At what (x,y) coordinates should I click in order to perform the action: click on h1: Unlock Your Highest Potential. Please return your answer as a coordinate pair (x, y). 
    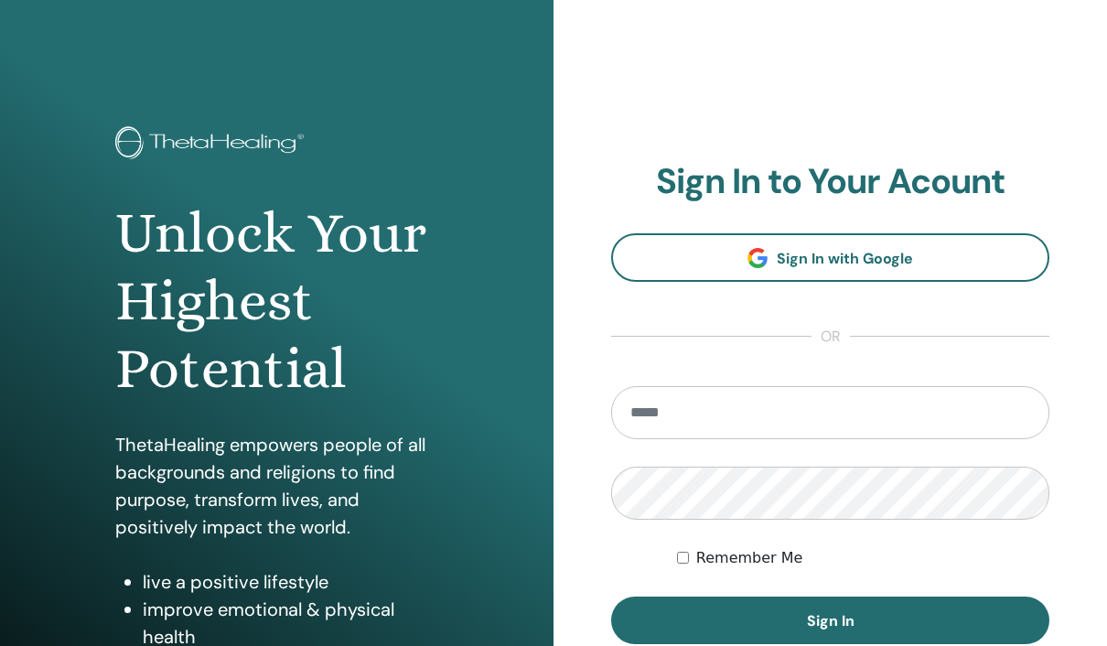
    Looking at the image, I should click on (276, 301).